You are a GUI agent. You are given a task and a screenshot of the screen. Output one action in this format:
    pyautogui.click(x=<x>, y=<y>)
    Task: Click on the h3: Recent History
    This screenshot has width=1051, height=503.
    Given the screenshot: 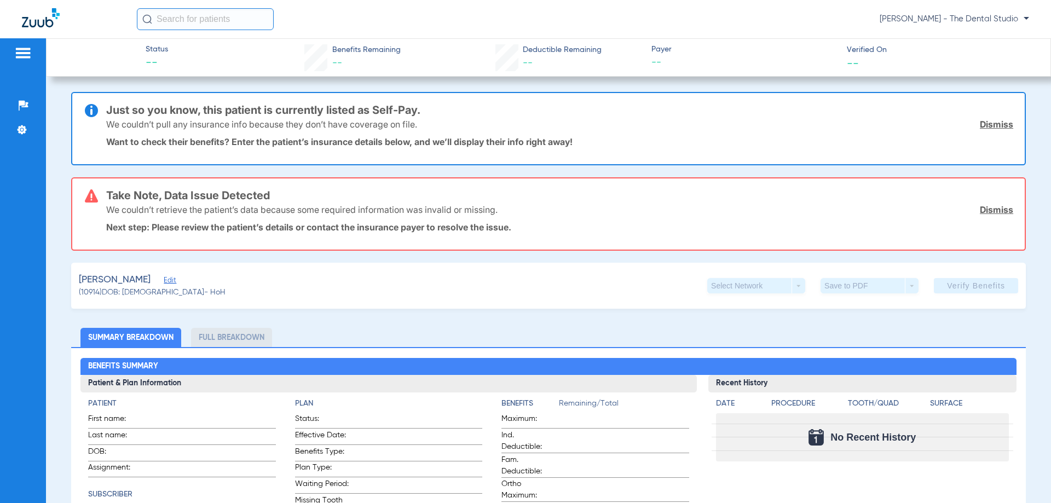 What is the action you would take?
    pyautogui.click(x=863, y=384)
    